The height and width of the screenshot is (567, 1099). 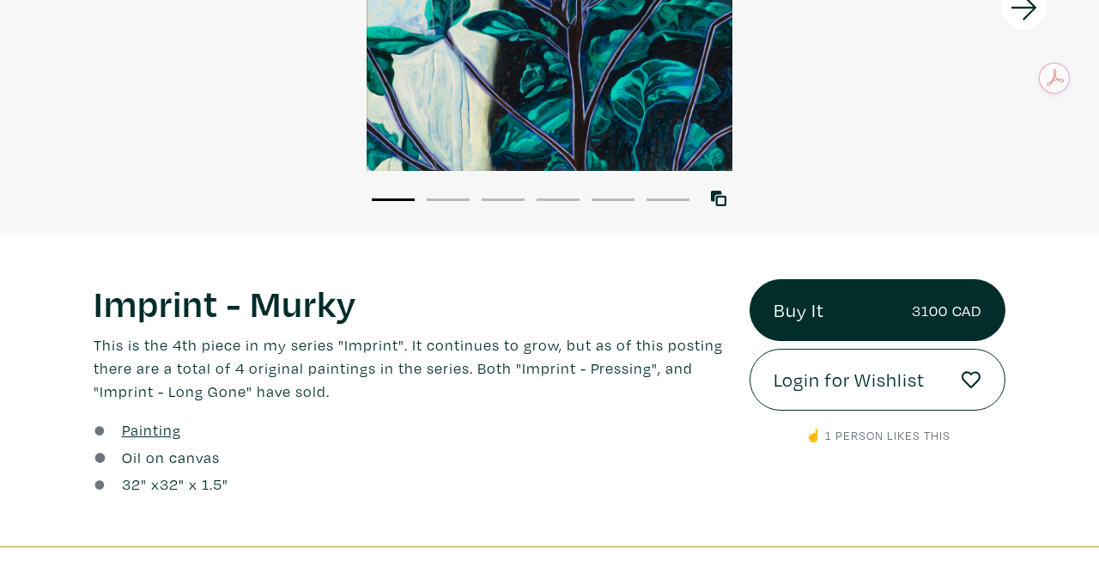 I want to click on a: Painting, so click(x=151, y=429).